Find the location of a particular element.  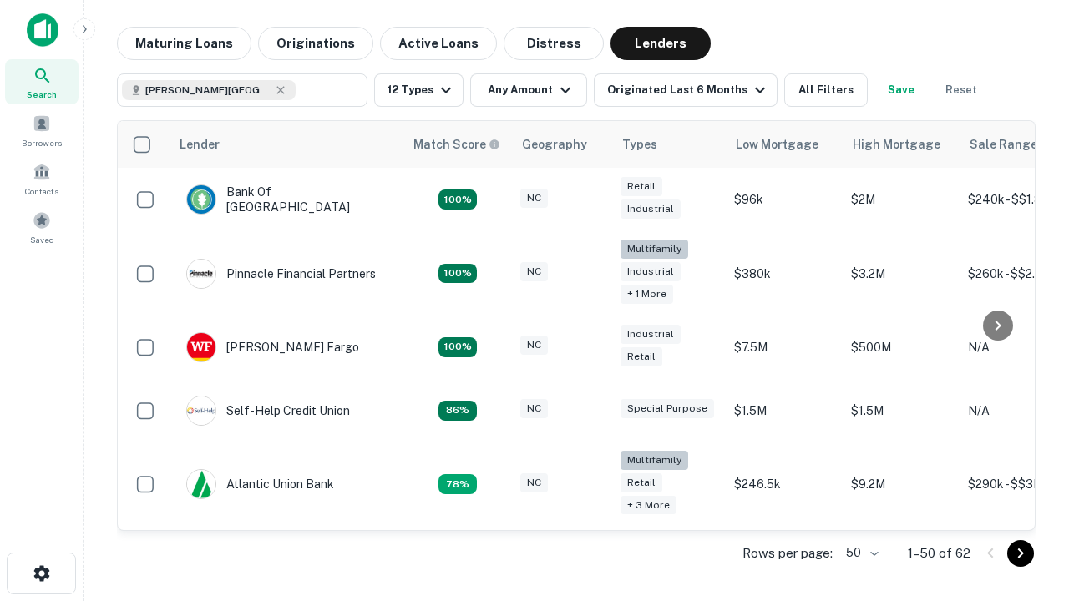

td: $9.2M is located at coordinates (901, 484).